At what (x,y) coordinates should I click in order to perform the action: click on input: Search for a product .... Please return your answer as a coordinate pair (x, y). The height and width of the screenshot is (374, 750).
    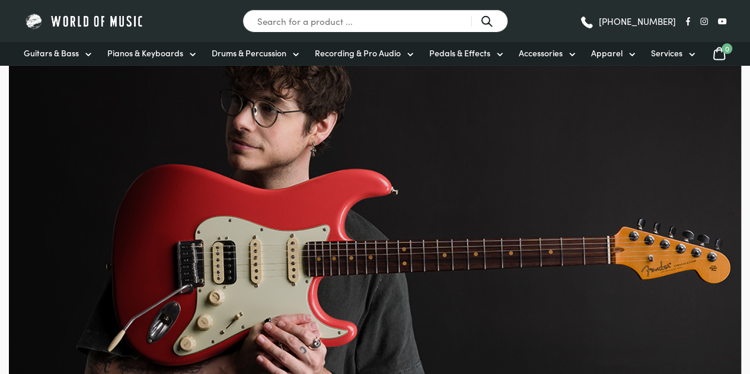
    Looking at the image, I should click on (375, 21).